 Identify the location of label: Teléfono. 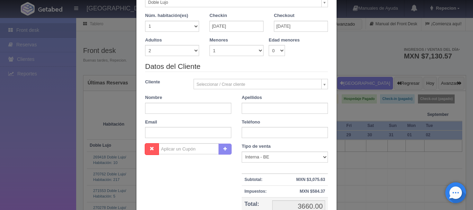
(251, 122).